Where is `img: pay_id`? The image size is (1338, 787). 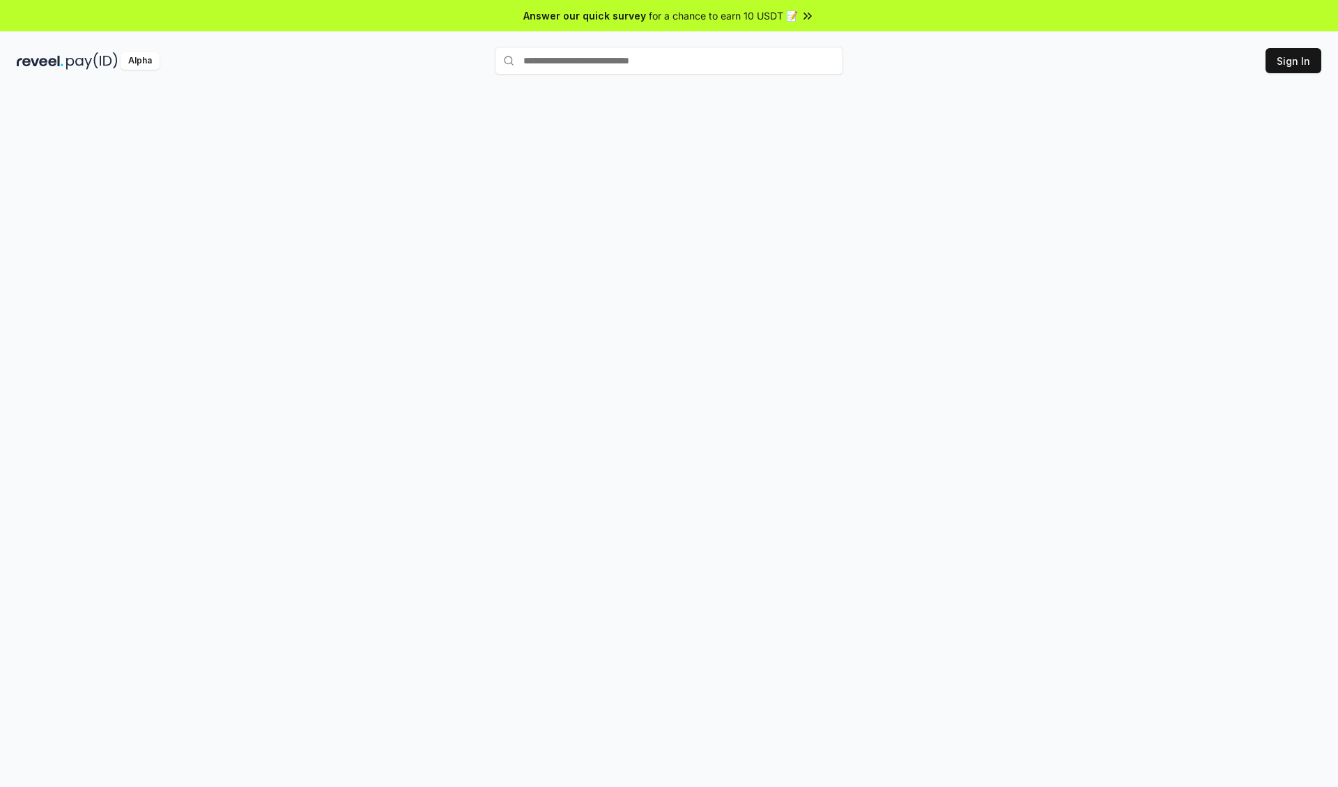 img: pay_id is located at coordinates (92, 61).